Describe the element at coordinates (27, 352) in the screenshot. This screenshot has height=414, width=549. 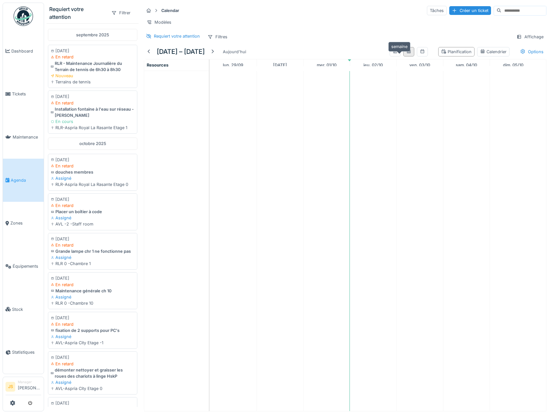
I see `span: Statistiques` at that location.